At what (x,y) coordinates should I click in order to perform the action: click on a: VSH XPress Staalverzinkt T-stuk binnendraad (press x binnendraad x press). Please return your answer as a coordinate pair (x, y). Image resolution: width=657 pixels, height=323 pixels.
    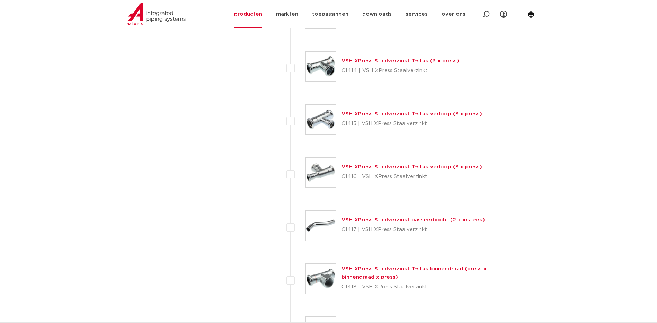
    Looking at the image, I should click on (414, 273).